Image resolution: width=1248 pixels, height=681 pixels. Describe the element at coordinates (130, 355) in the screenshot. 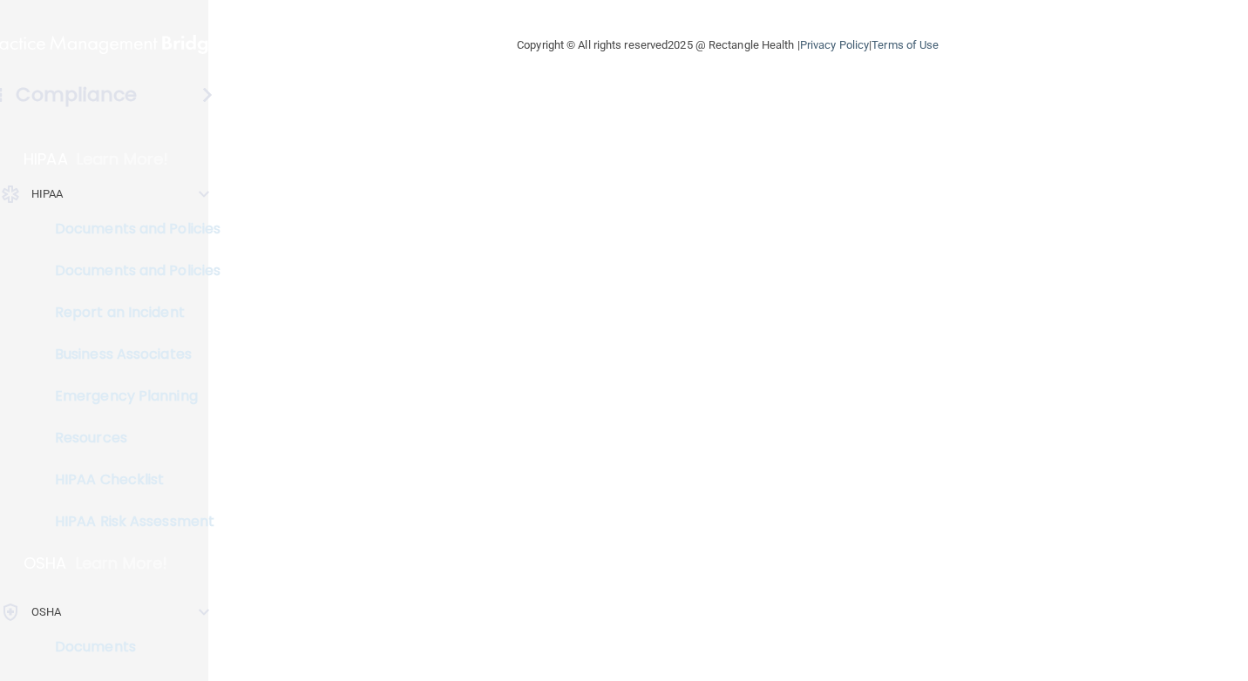

I see `p: Business Associates` at that location.